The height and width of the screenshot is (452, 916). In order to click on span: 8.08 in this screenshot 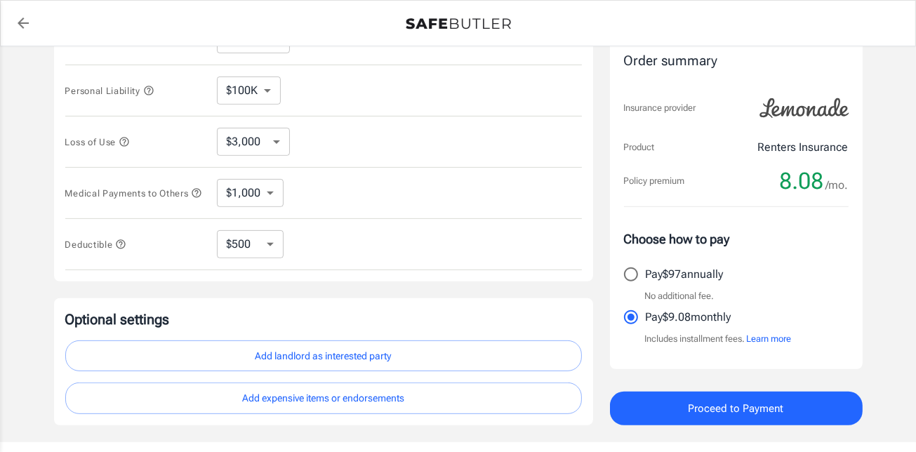, I will do `click(802, 181)`.